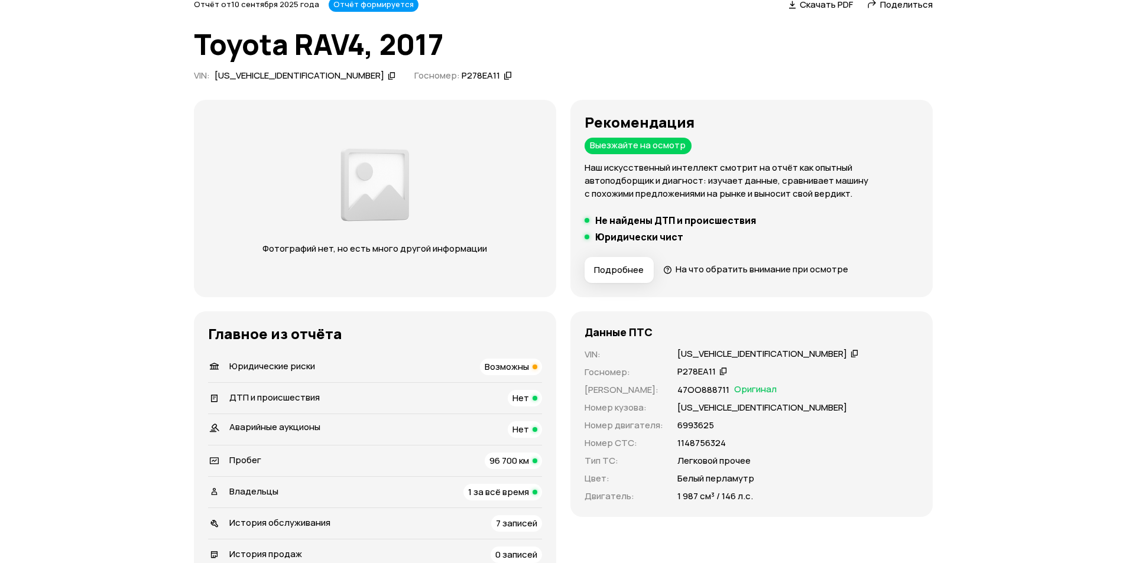 The height and width of the screenshot is (563, 1126). What do you see at coordinates (755, 390) in the screenshot?
I see `span: Оригинал` at bounding box center [755, 390].